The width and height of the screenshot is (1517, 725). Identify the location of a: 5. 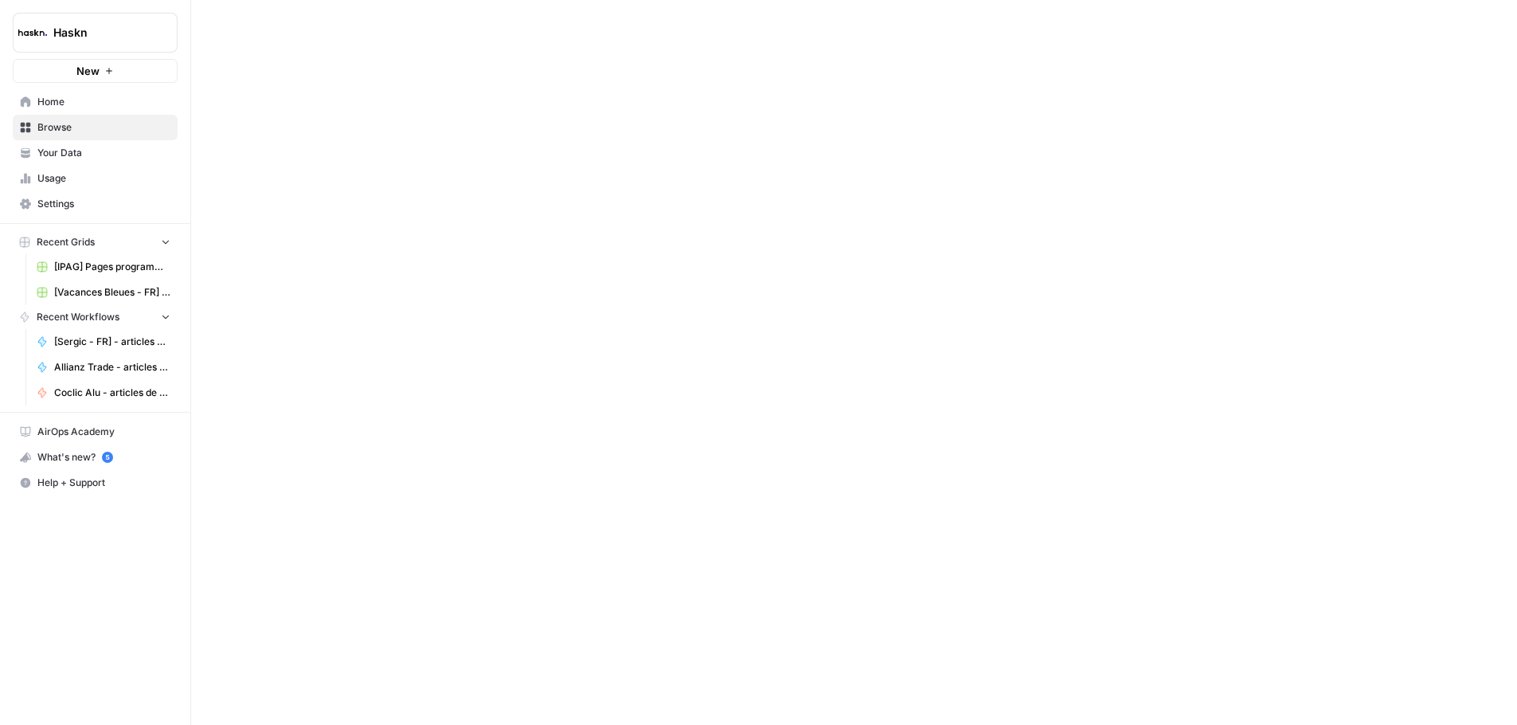
(107, 457).